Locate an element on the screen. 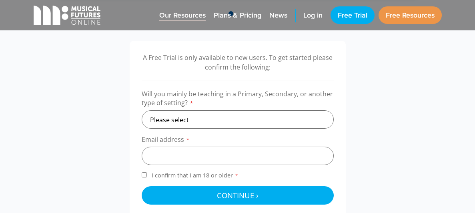 The height and width of the screenshot is (213, 475). span: Continue › is located at coordinates (238, 195).